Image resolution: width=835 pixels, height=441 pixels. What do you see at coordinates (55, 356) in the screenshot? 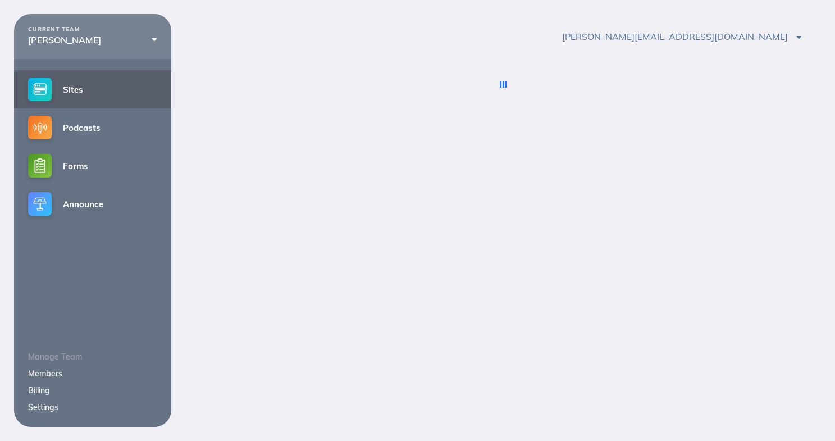
I see `span: Manage Team` at bounding box center [55, 356].